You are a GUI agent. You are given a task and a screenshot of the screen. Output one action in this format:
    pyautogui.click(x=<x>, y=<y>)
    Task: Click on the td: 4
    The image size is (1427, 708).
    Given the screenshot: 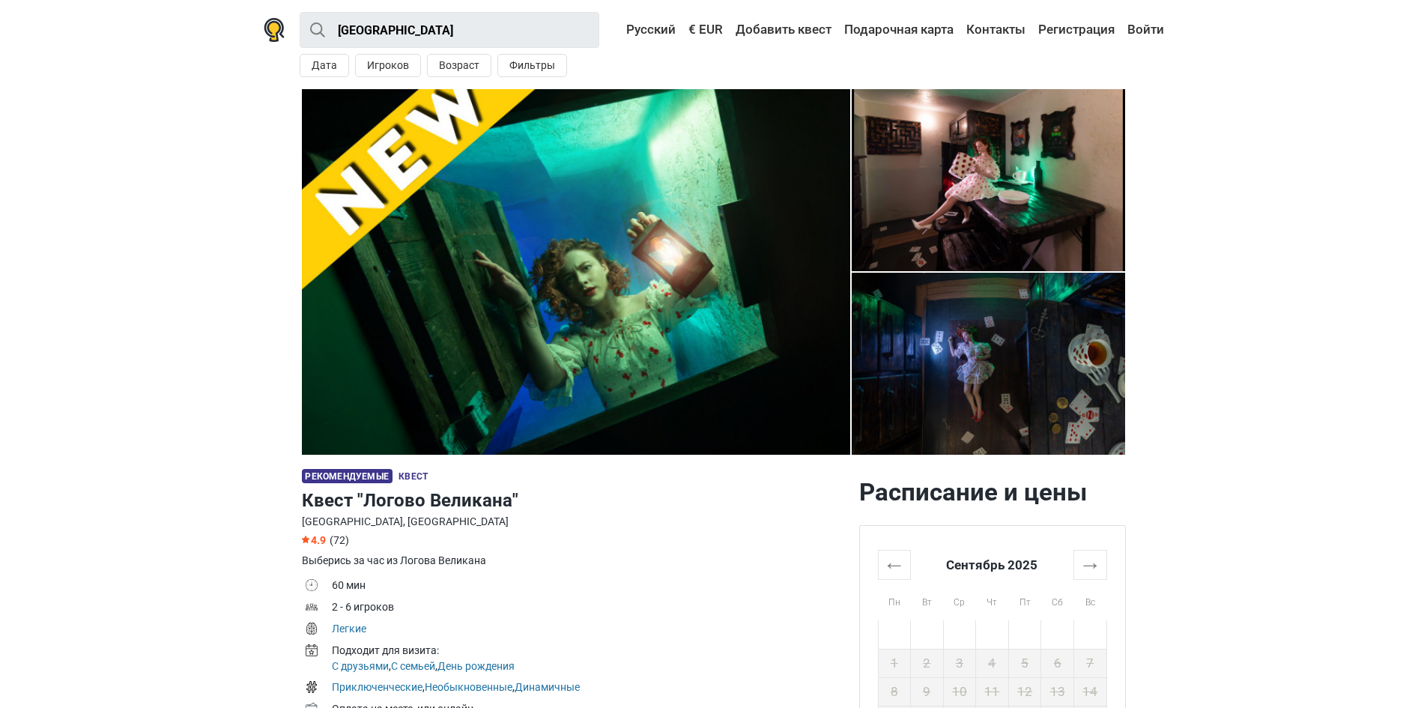 What is the action you would take?
    pyautogui.click(x=993, y=663)
    